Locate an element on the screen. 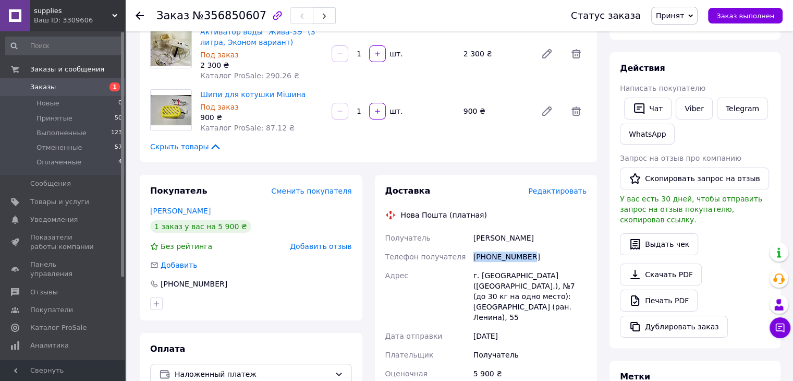 The height and width of the screenshot is (381, 793). span: 4 is located at coordinates (120, 162).